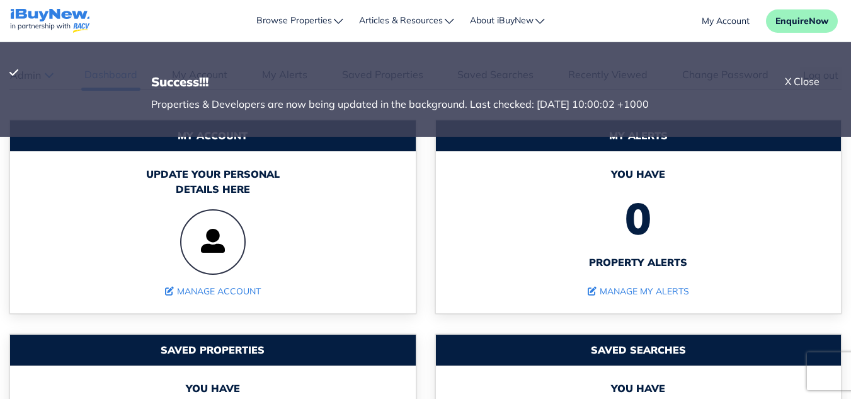 Image resolution: width=851 pixels, height=399 pixels. Describe the element at coordinates (50, 21) in the screenshot. I see `img: logo` at that location.